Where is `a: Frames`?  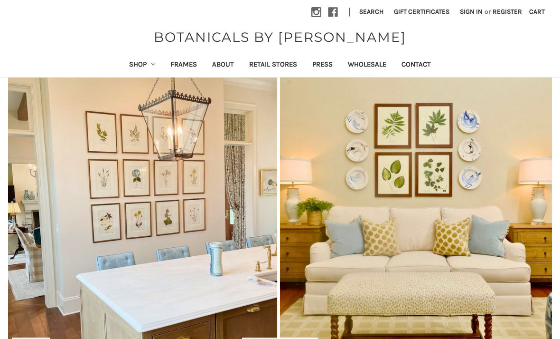
a: Frames is located at coordinates (184, 65).